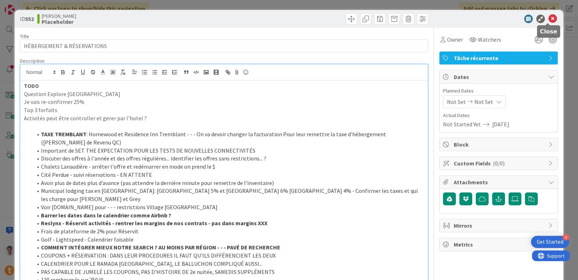 The height and width of the screenshot is (280, 578). Describe the element at coordinates (161, 247) in the screenshot. I see `strong: COMMENT INTÉGRER MIEUX NOTRE SEARCH ? AU MOINS PAR RÉGION - - - PAVÉ DE RECHERCHE` at that location.